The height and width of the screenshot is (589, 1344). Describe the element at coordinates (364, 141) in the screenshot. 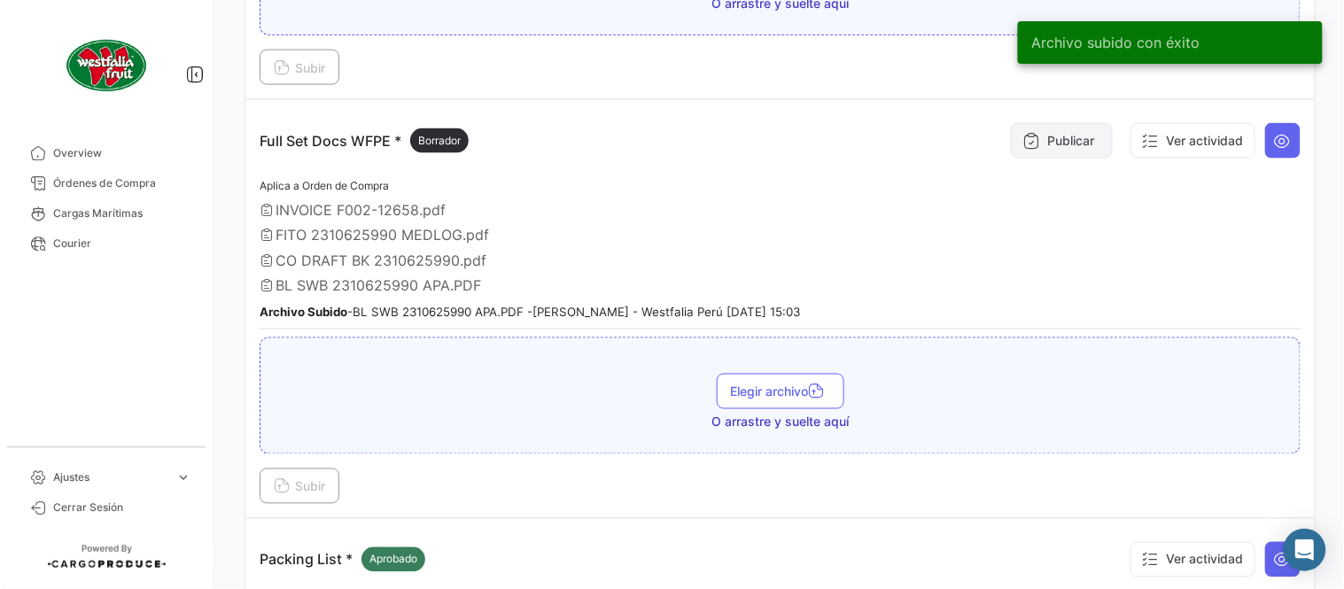

I see `p: Full Set Docs WFPE *` at that location.